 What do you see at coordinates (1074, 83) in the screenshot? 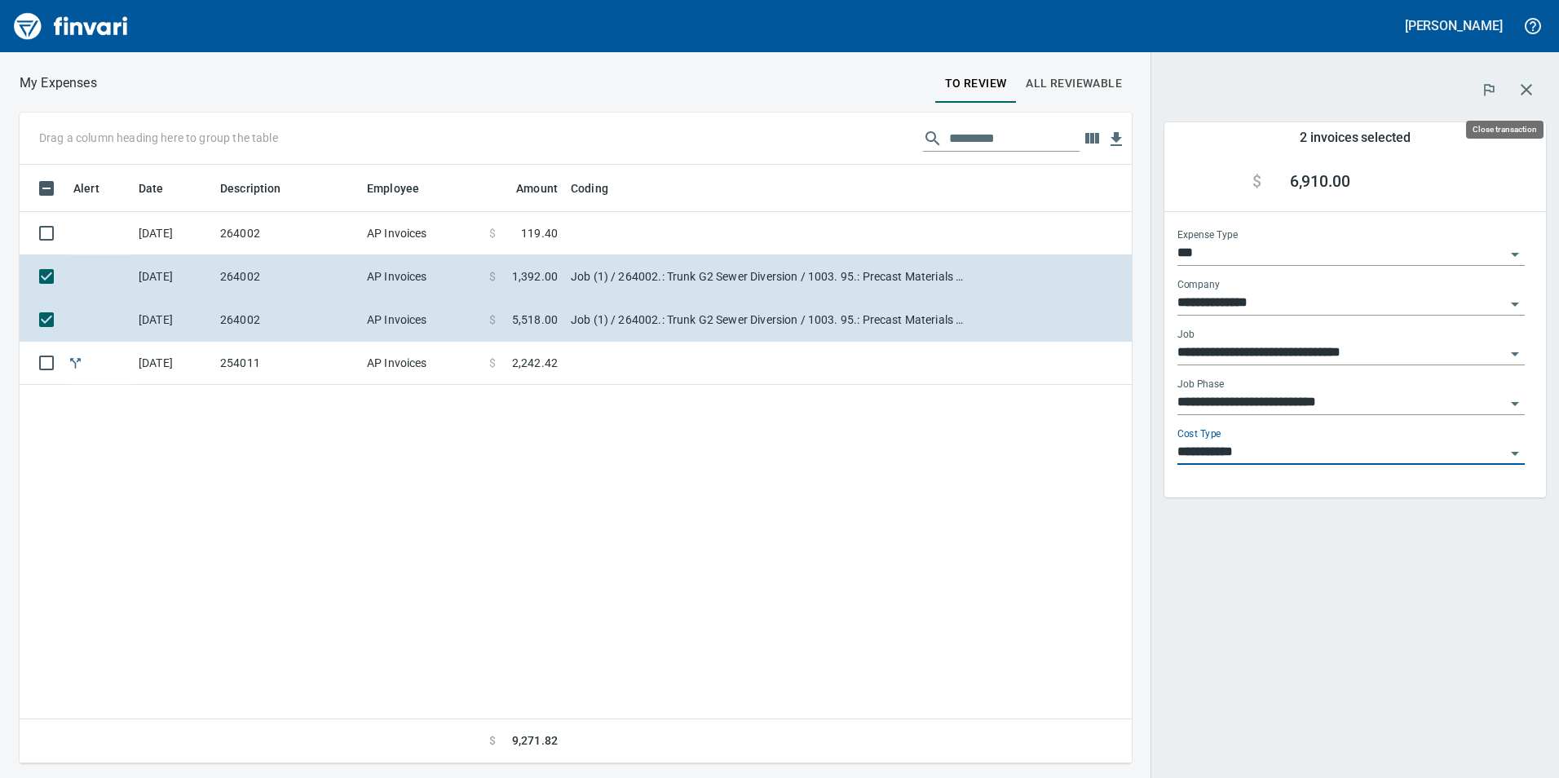
I see `span: All Reviewable` at bounding box center [1074, 83].